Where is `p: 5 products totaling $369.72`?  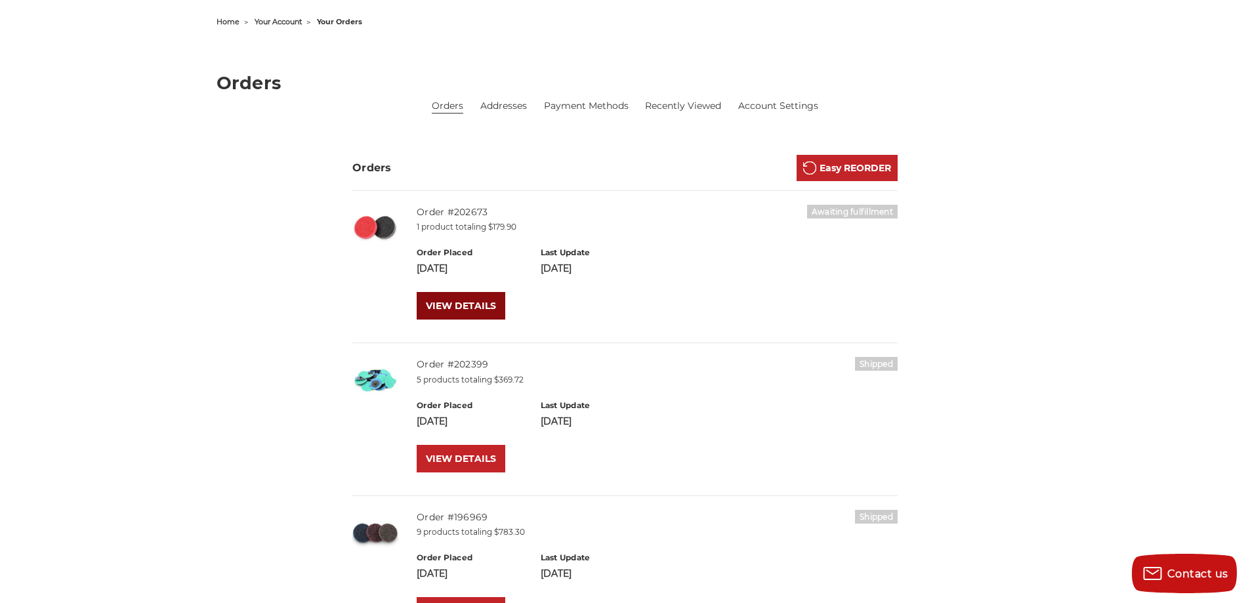
p: 5 products totaling $369.72 is located at coordinates (657, 380).